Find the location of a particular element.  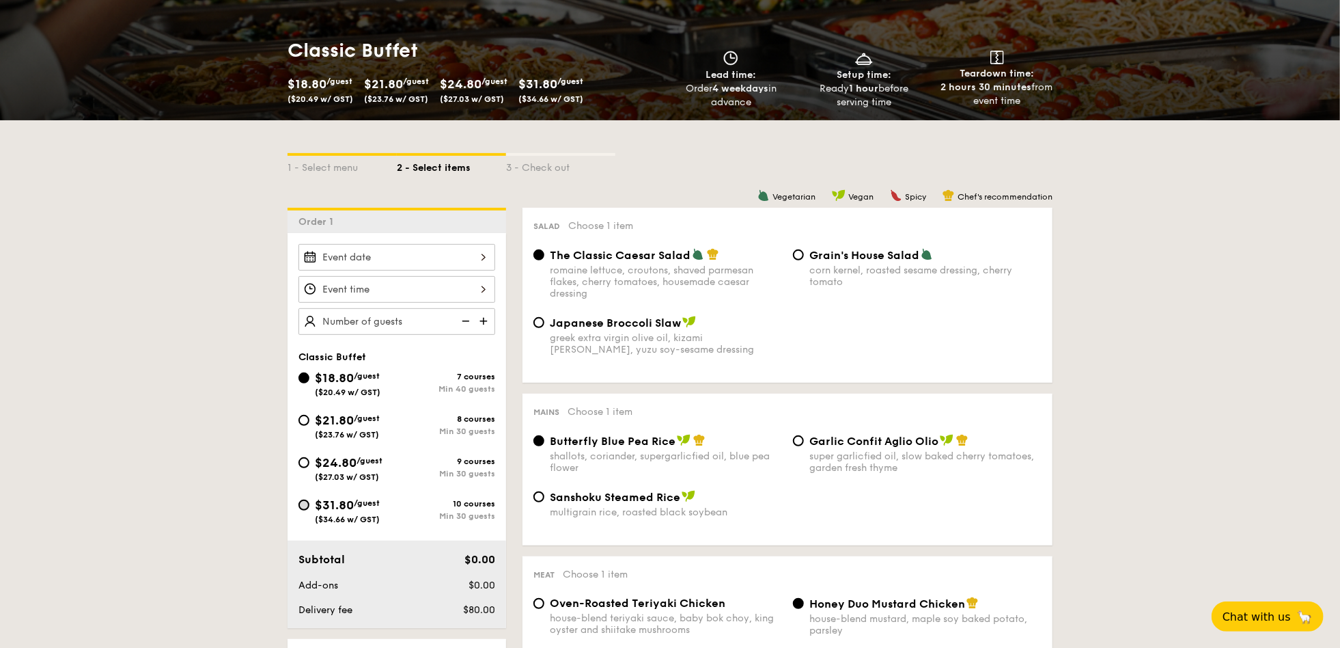

span: Vegan is located at coordinates (861, 197).